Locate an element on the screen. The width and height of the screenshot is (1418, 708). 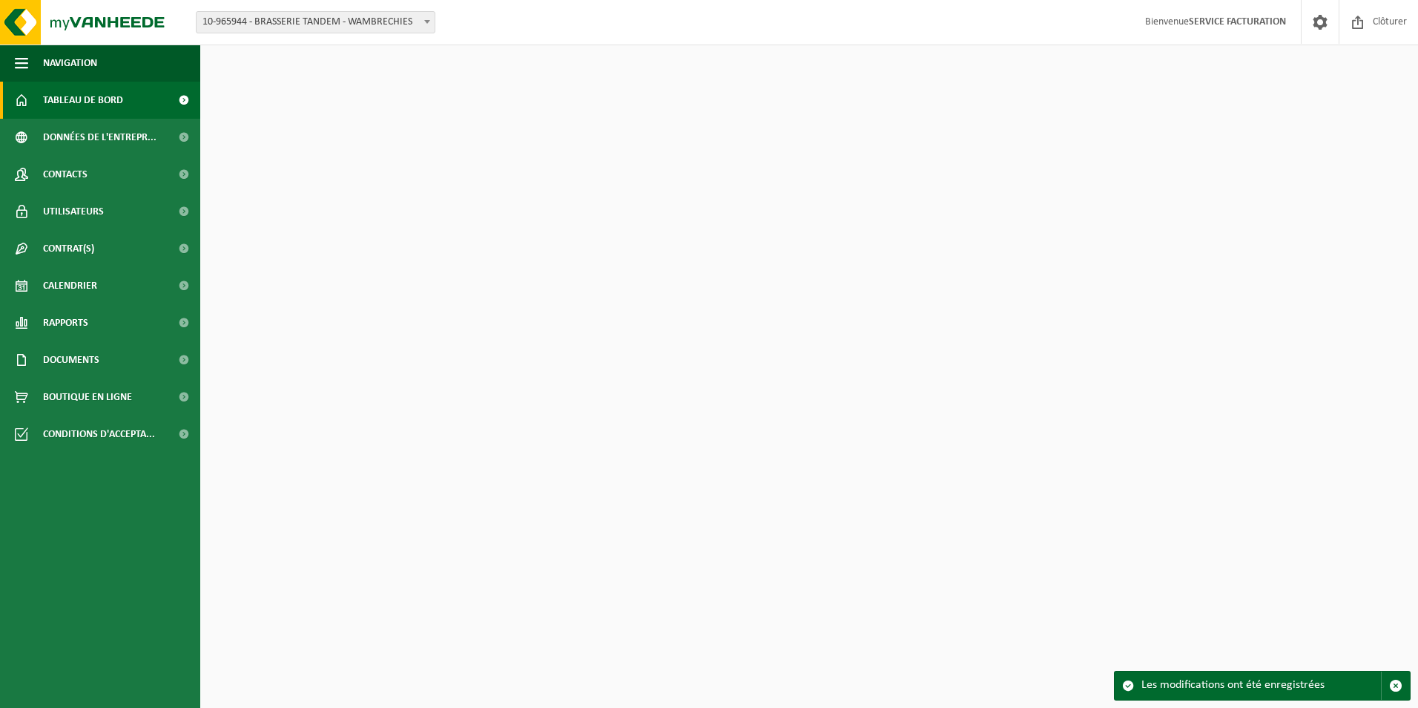
span: Tableau de bord is located at coordinates (83, 100).